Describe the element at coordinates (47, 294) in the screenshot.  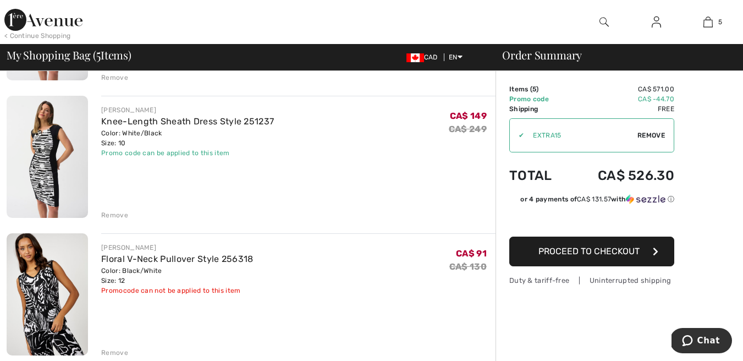
I see `img: Floral V-Neck Pullover Style 256318` at that location.